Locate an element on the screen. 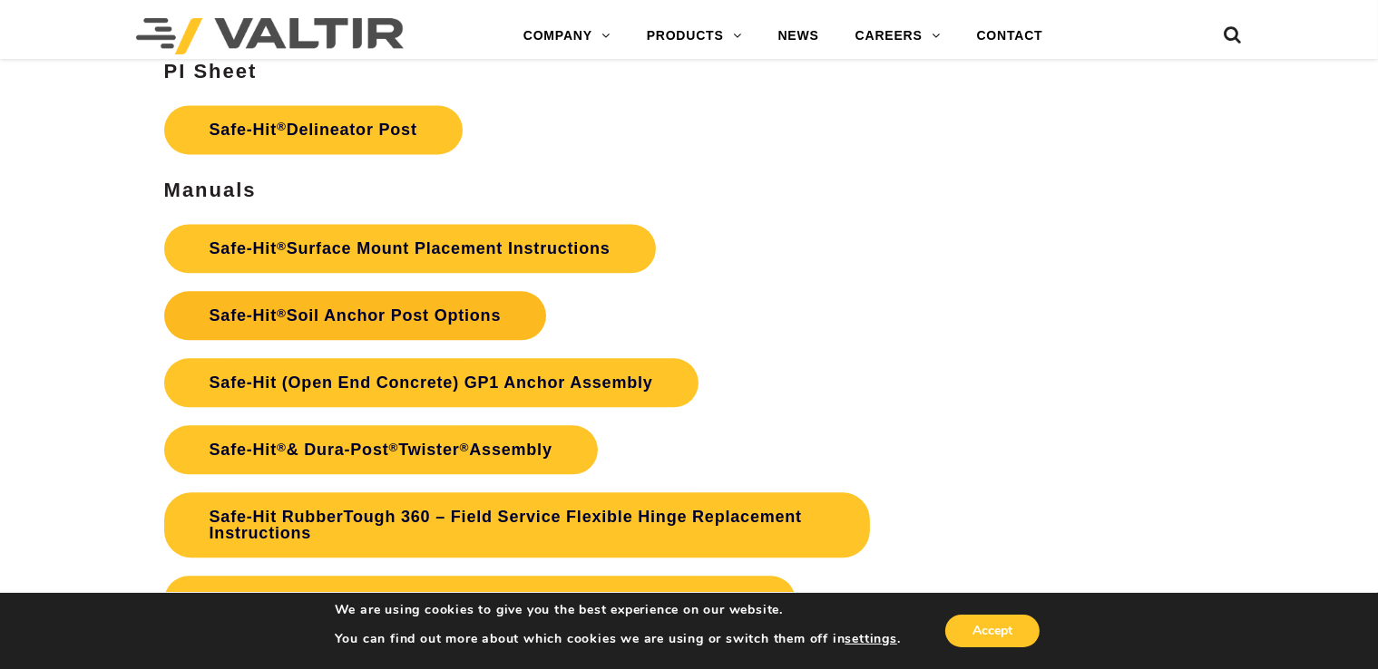  strong: PI Sheet is located at coordinates (210, 71).